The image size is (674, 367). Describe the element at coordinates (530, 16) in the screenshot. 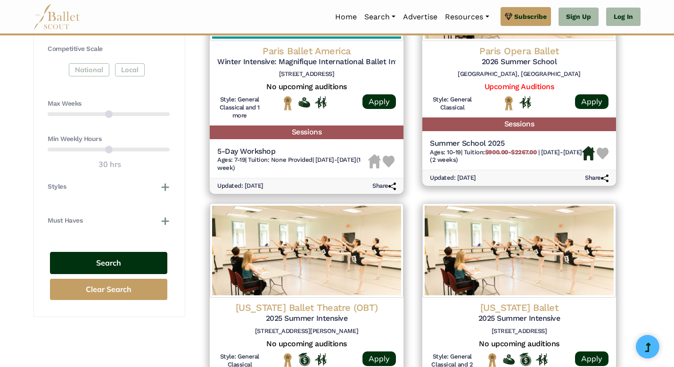

I see `span: Subscribe` at that location.